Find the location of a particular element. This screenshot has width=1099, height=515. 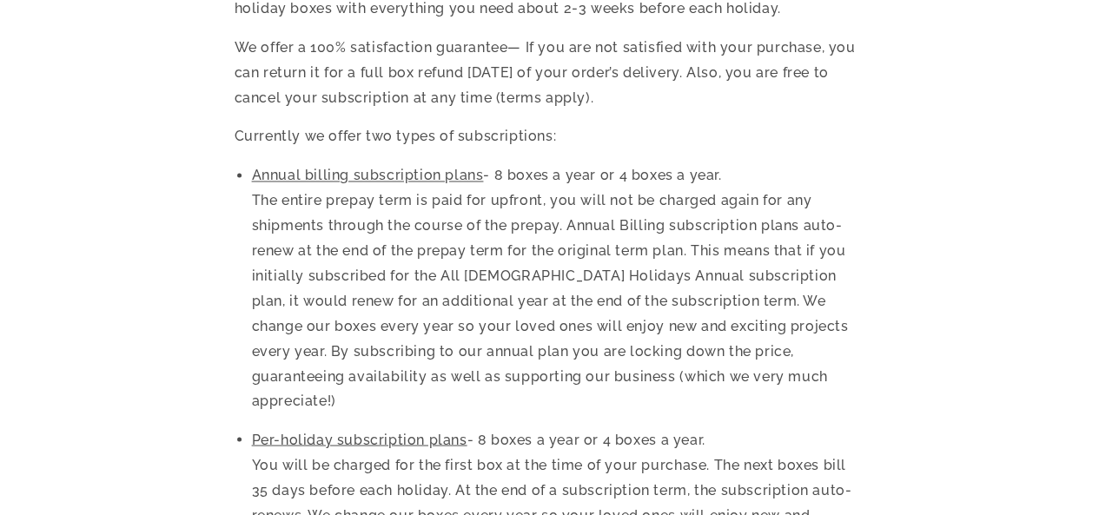

p: - 8 boxes a year or 4 boxes a year. The entire prepay term is paid for upfront, you will not be c... is located at coordinates (559, 289).